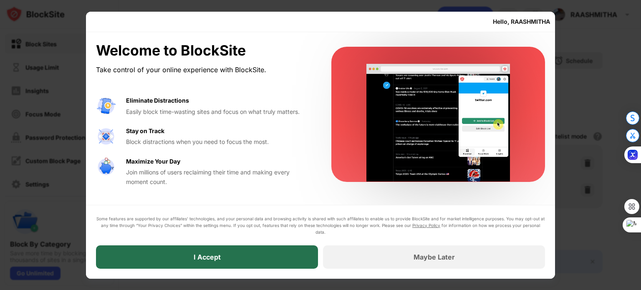 This screenshot has width=641, height=290. Describe the element at coordinates (434, 257) in the screenshot. I see `div: Maybe Later` at that location.